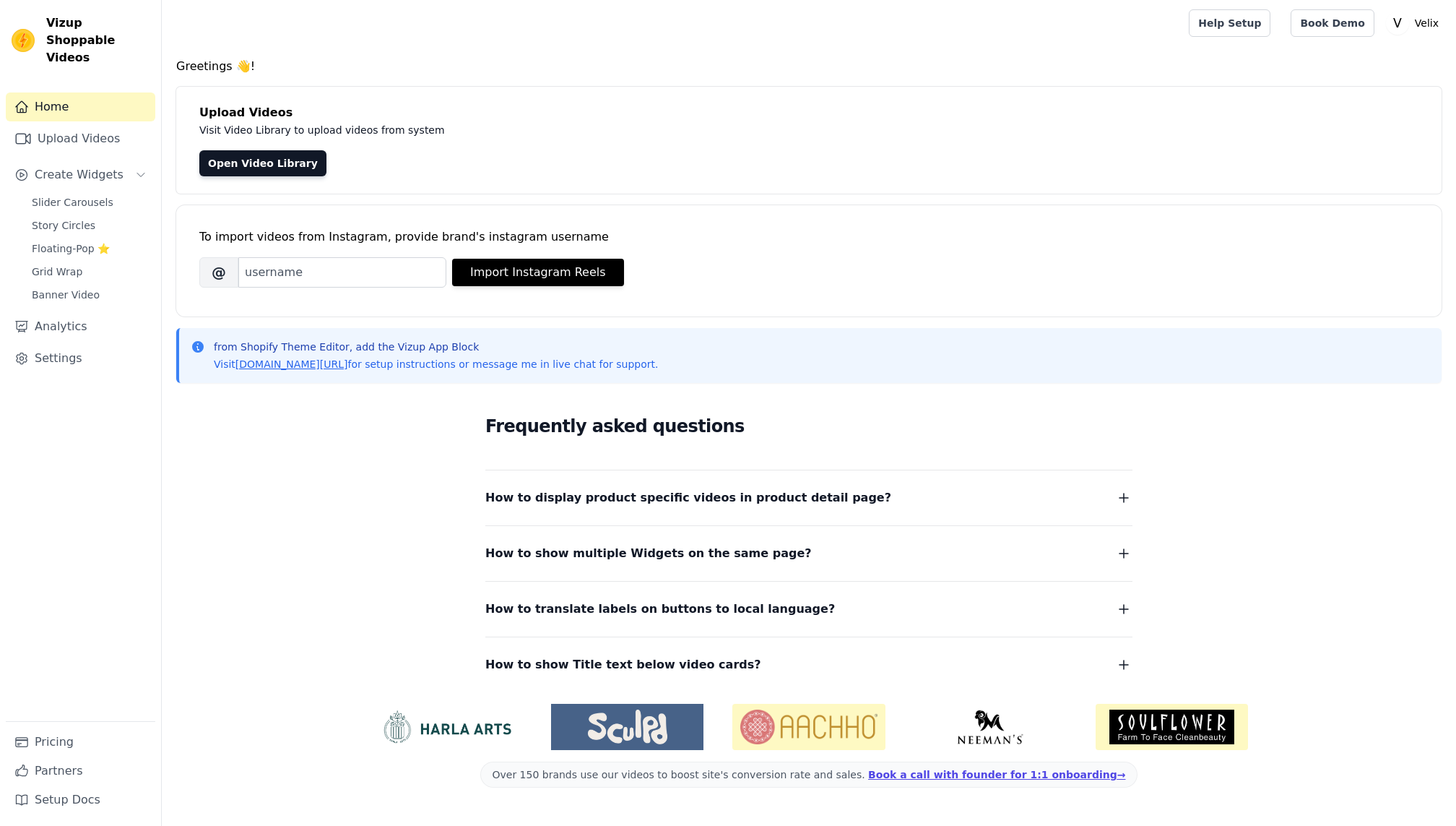  What do you see at coordinates (809, 554) in the screenshot?
I see `button: How to show multiple Widgets on the same page?` at bounding box center [809, 554].